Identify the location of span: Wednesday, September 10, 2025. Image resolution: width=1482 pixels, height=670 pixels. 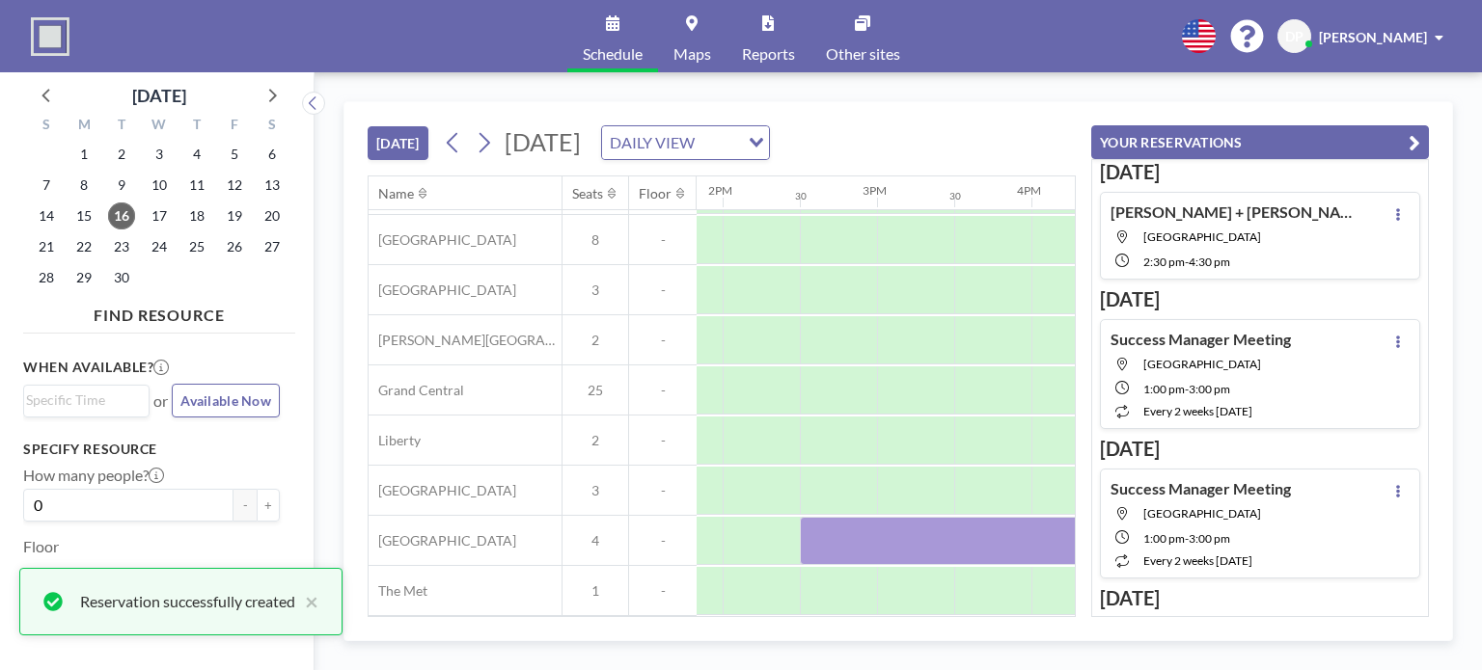
(159, 185).